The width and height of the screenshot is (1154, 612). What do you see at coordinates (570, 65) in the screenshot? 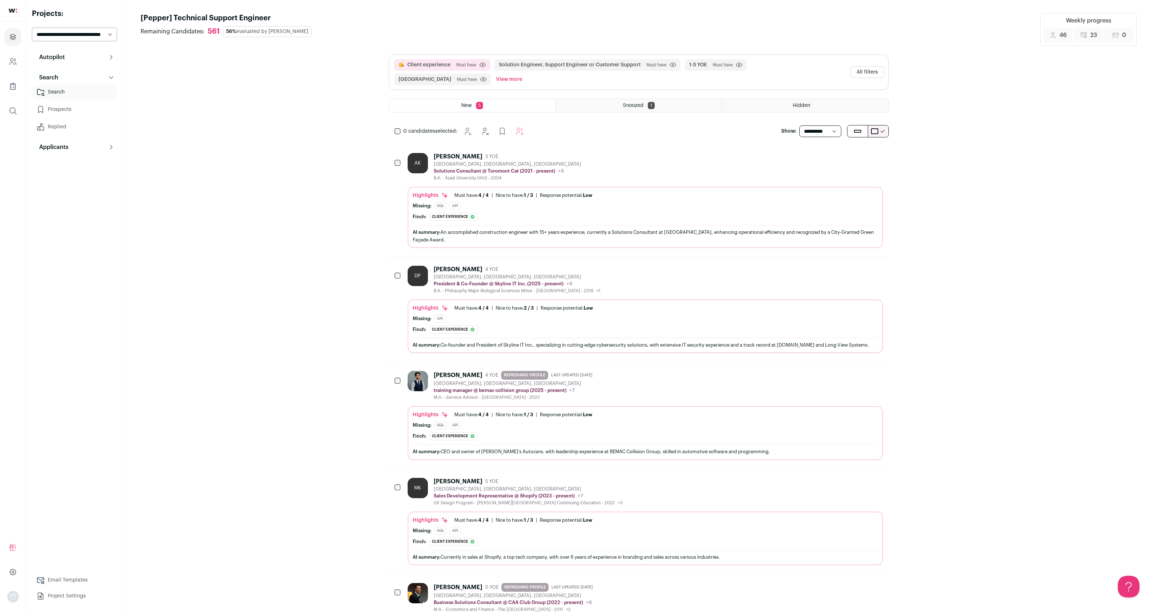
I see `button: Solution Engineer, Support Engineer or Customer Support` at bounding box center [570, 65].